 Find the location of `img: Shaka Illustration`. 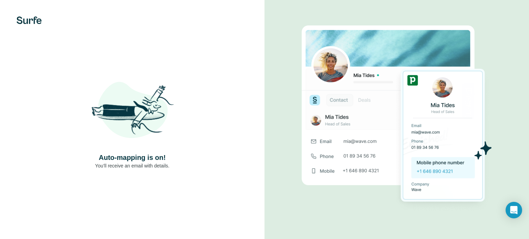

img: Shaka Illustration is located at coordinates (132, 112).